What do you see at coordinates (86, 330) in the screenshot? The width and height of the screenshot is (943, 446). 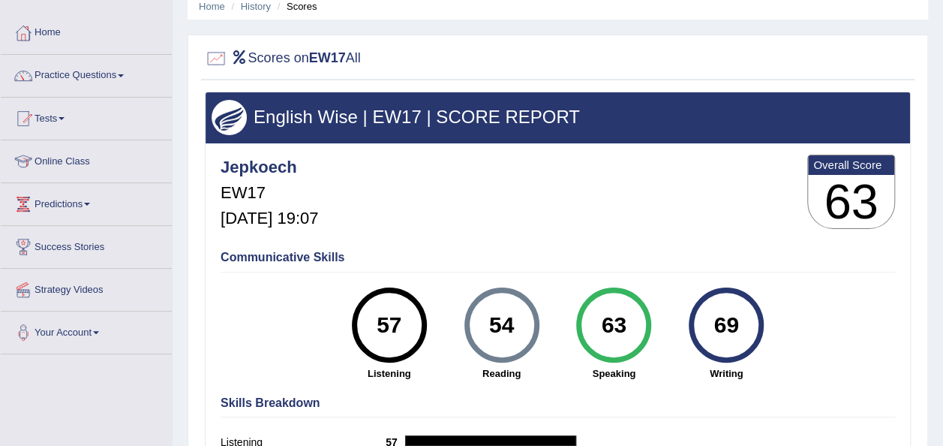 I see `a: Your Account` at bounding box center [86, 330].